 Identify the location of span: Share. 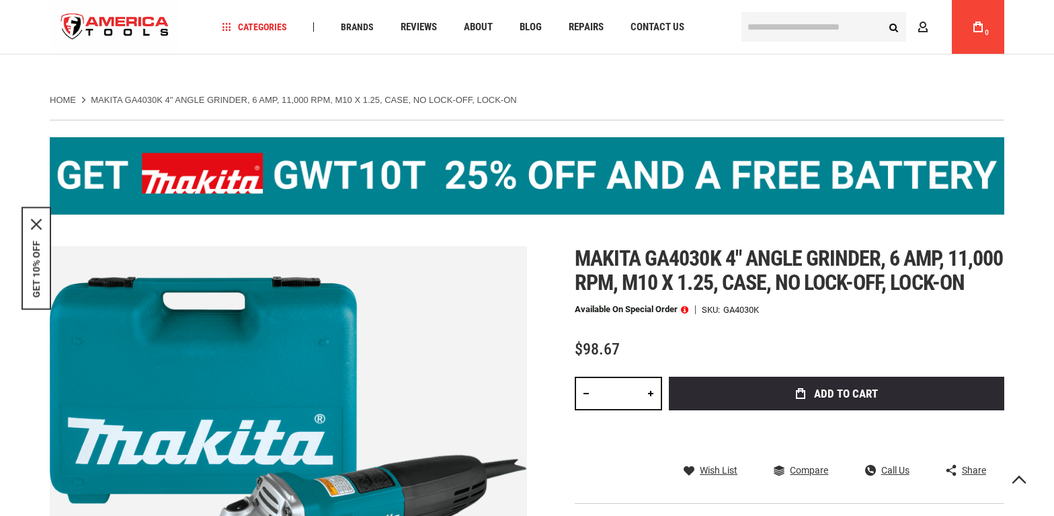
(974, 470).